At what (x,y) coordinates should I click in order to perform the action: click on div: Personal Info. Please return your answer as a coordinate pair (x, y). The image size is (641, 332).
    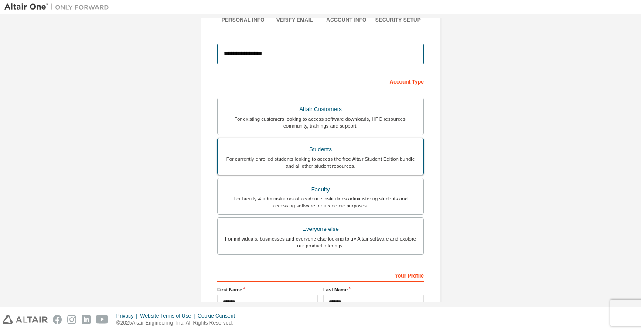
    Looking at the image, I should click on (243, 20).